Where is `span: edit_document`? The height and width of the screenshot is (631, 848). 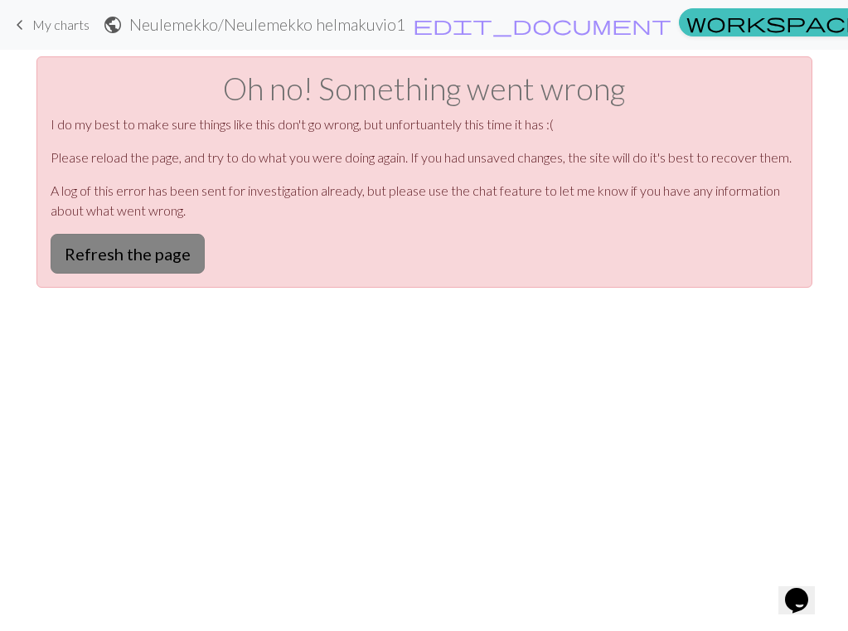 span: edit_document is located at coordinates (542, 25).